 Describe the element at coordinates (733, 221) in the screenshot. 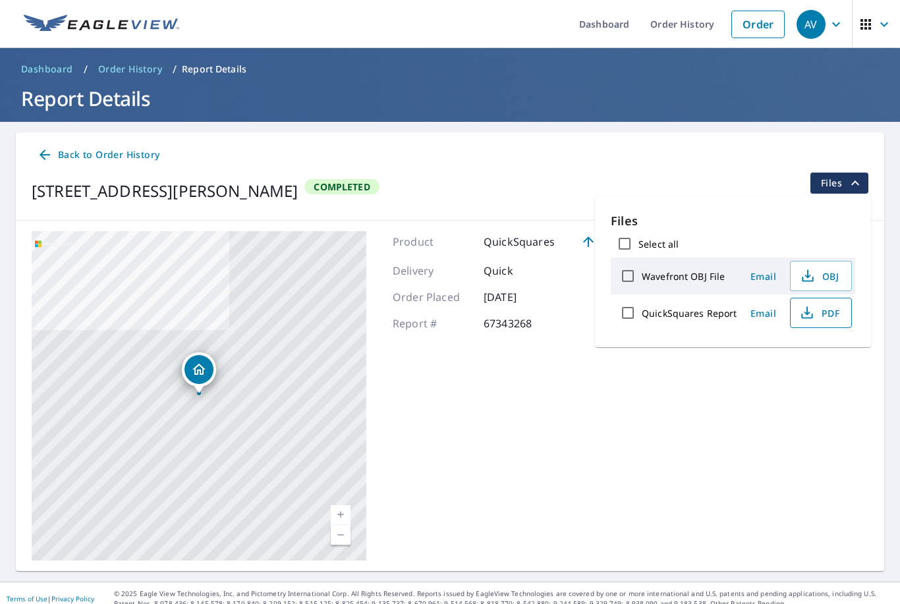

I see `p: Files` at that location.